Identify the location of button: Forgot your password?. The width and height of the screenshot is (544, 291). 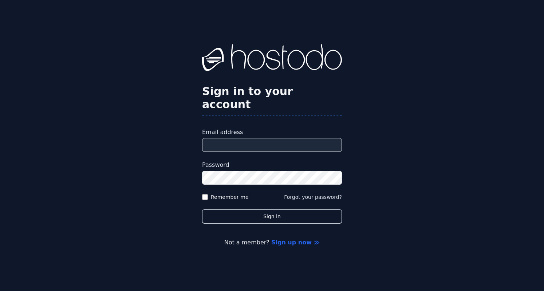
(313, 197).